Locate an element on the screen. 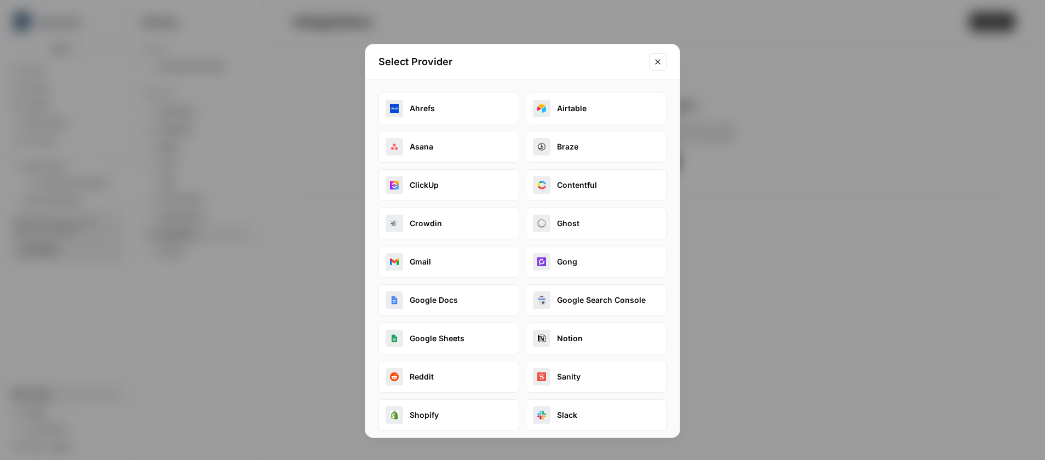 The height and width of the screenshot is (460, 1045). img: gong is located at coordinates (542, 262).